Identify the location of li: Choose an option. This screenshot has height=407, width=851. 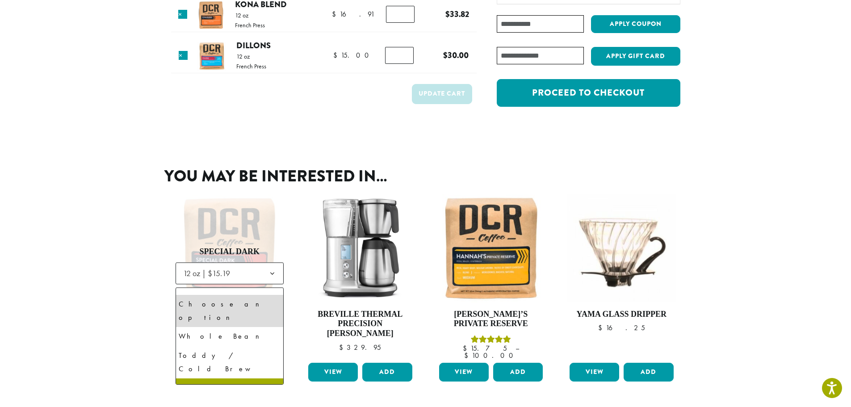
(230, 311).